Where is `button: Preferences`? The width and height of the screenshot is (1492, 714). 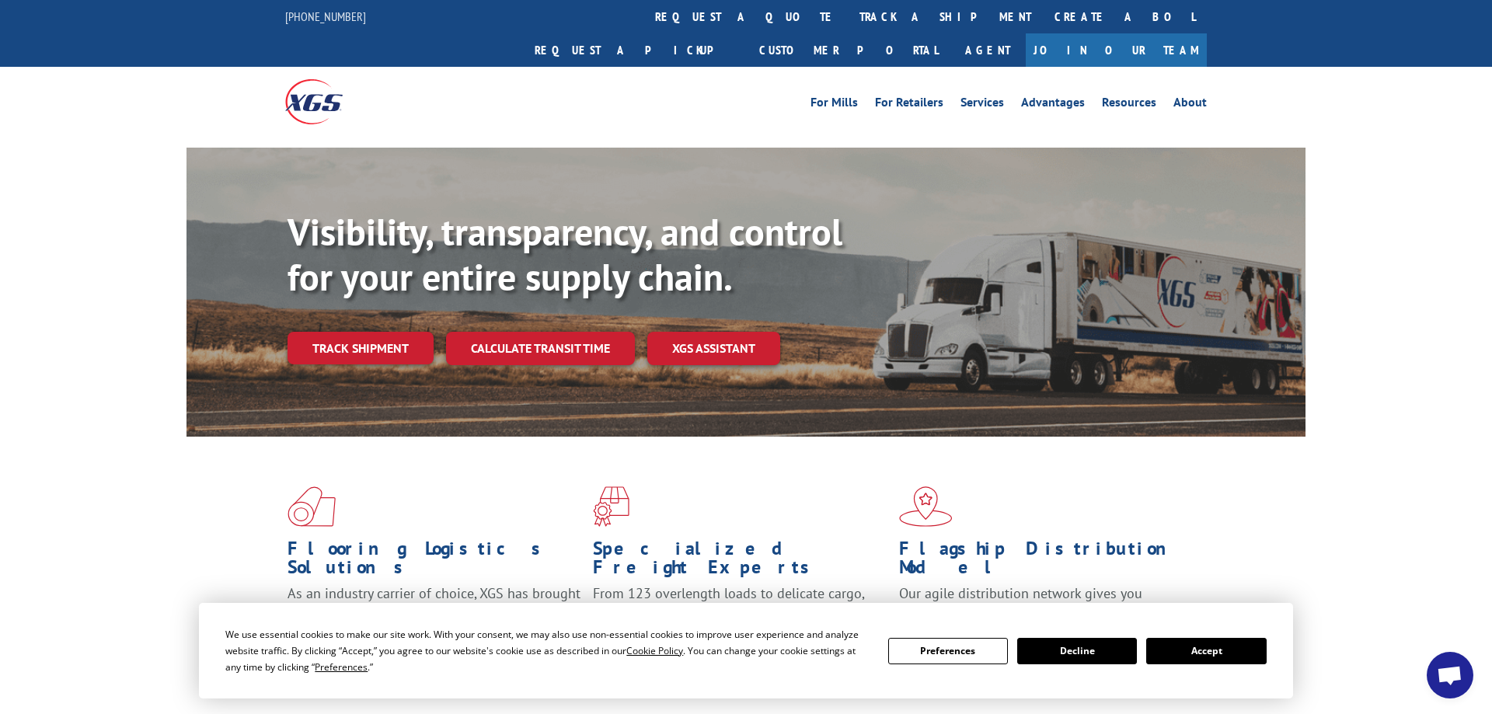 button: Preferences is located at coordinates (948, 651).